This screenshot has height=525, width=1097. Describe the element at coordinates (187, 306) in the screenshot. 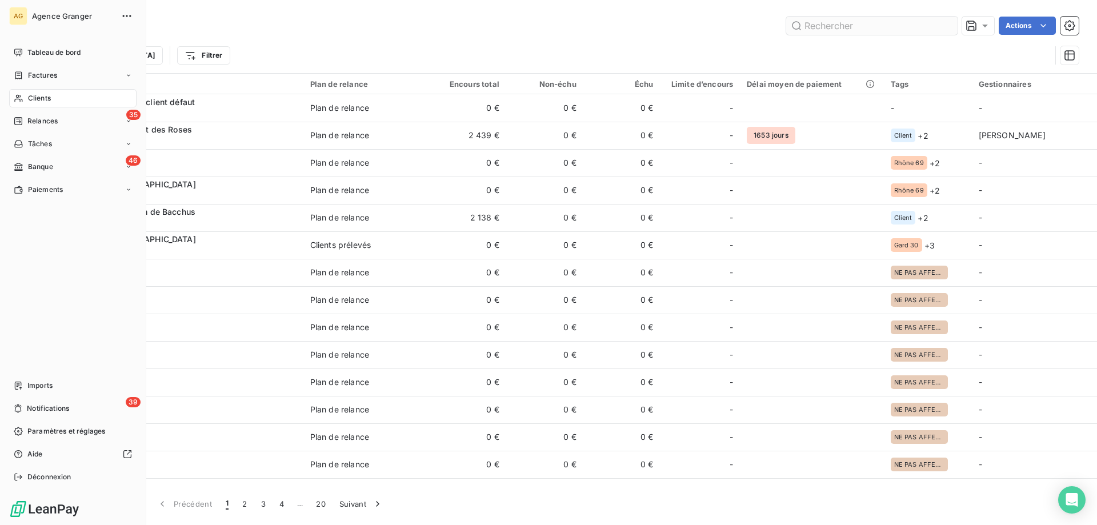

I see `span: 41100D` at that location.